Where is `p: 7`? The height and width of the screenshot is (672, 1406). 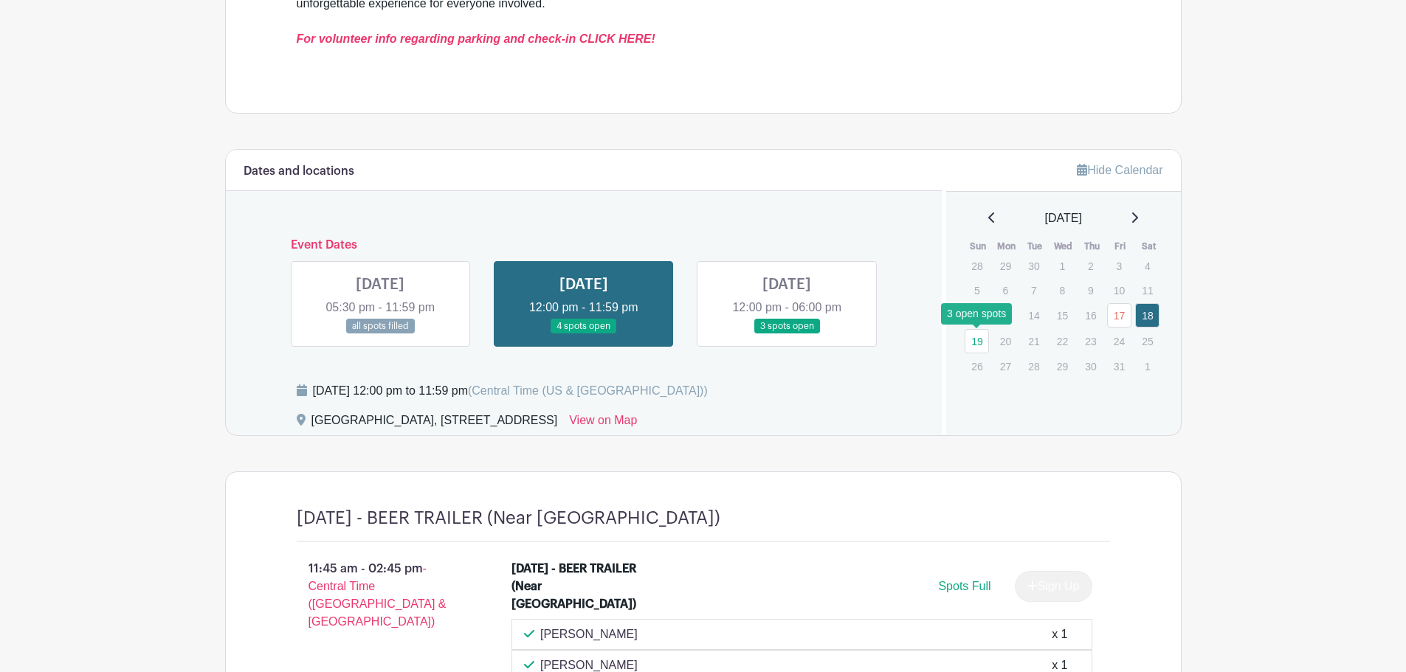 p: 7 is located at coordinates (1033, 290).